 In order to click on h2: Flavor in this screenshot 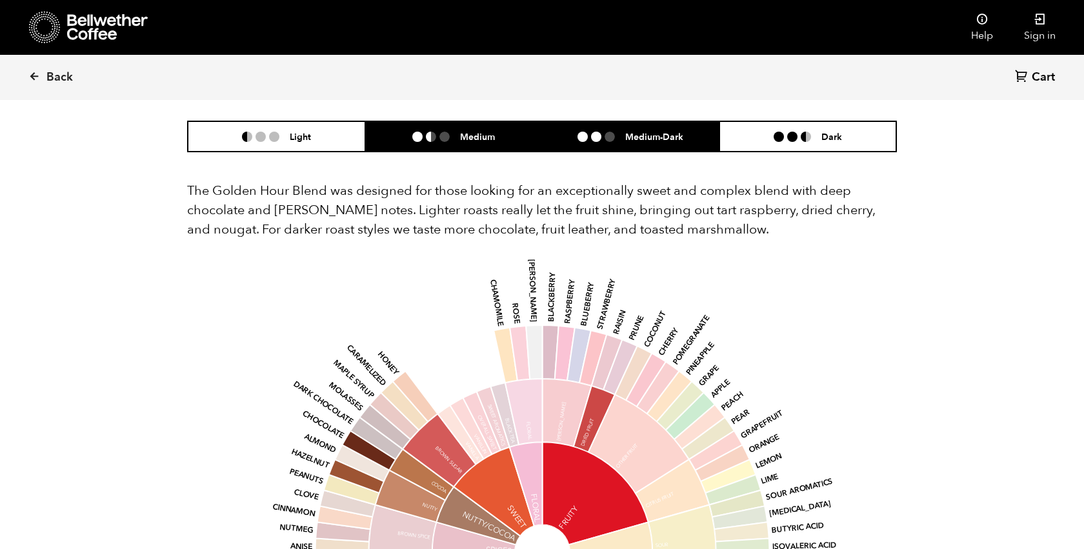, I will do `click(305, 94)`.